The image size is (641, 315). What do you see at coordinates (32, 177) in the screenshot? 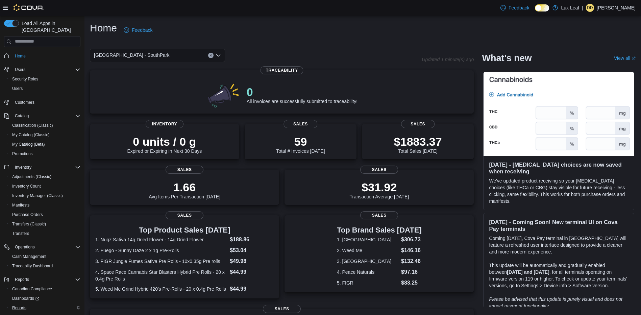
I see `a: Adjustments (Classic)` at bounding box center [32, 177].